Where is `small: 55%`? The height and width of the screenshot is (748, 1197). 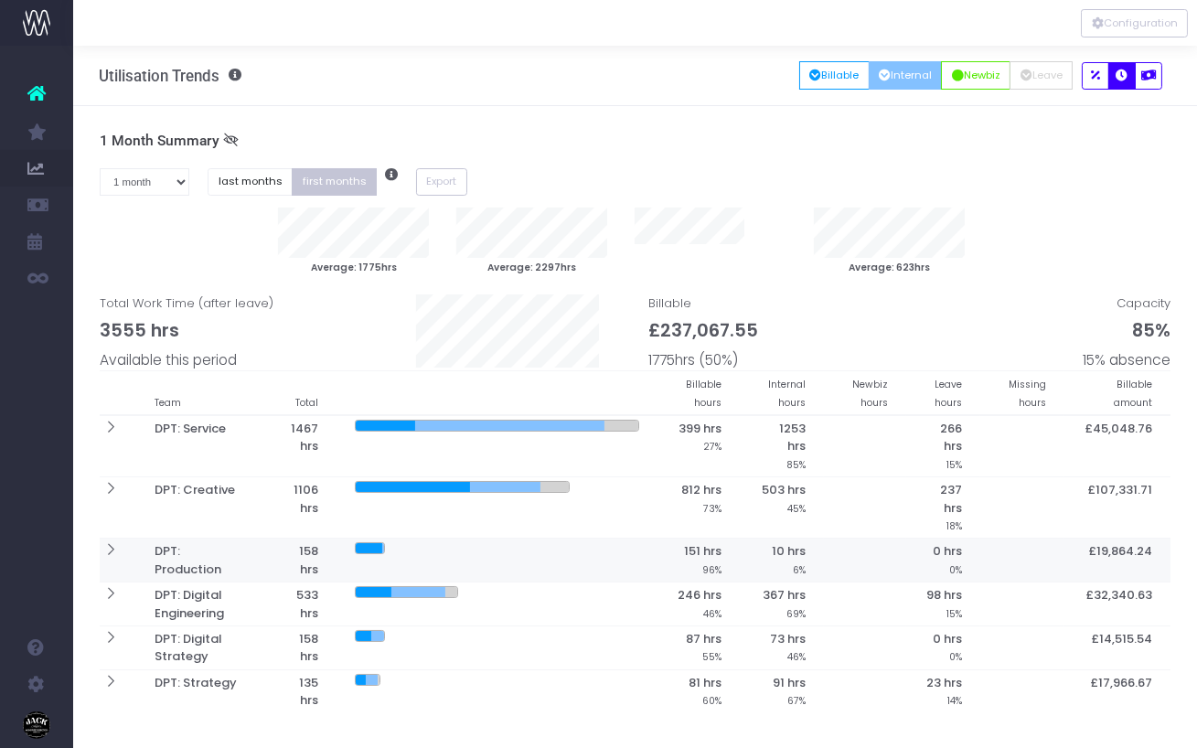 small: 55% is located at coordinates (712, 656).